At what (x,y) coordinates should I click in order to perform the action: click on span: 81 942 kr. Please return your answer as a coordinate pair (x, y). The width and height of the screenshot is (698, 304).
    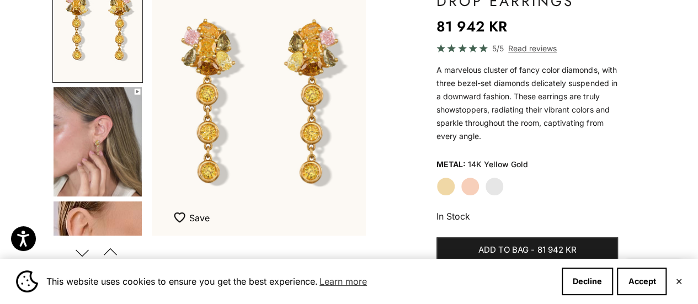
    Looking at the image, I should click on (557, 250).